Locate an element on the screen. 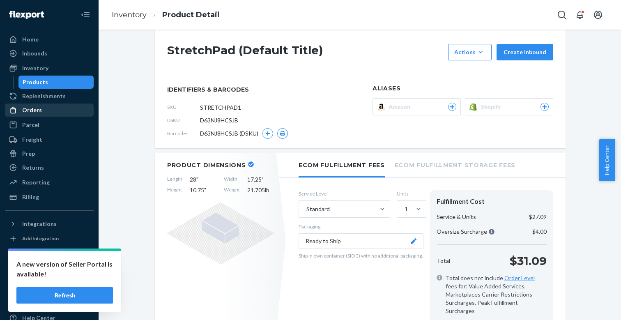 Image resolution: width=621 pixels, height=320 pixels. a: Reporting is located at coordinates (49, 182).